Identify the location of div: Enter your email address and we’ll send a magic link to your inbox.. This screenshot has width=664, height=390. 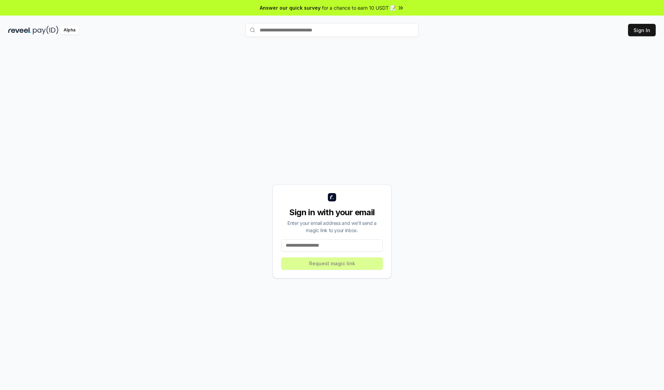
(332, 227).